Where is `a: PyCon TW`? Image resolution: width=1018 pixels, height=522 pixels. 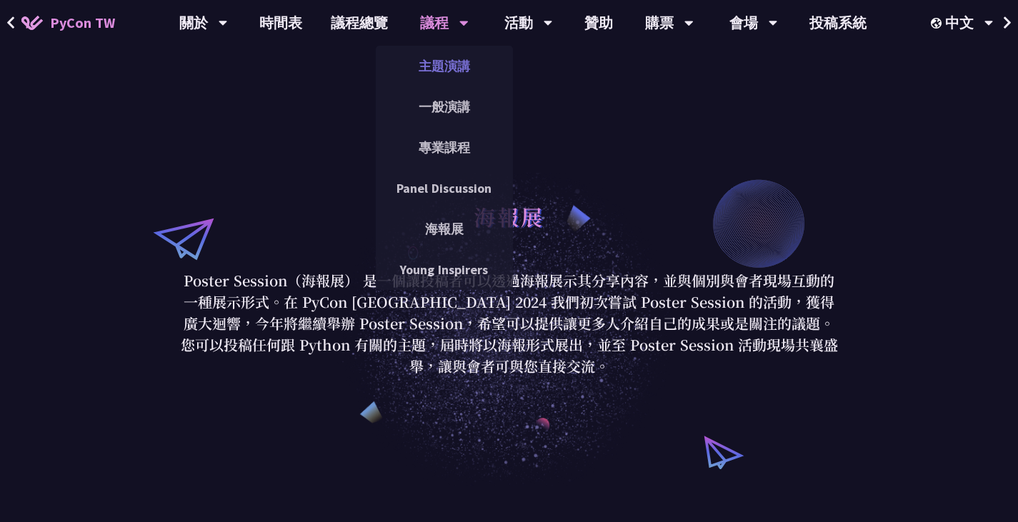 a: PyCon TW is located at coordinates (68, 23).